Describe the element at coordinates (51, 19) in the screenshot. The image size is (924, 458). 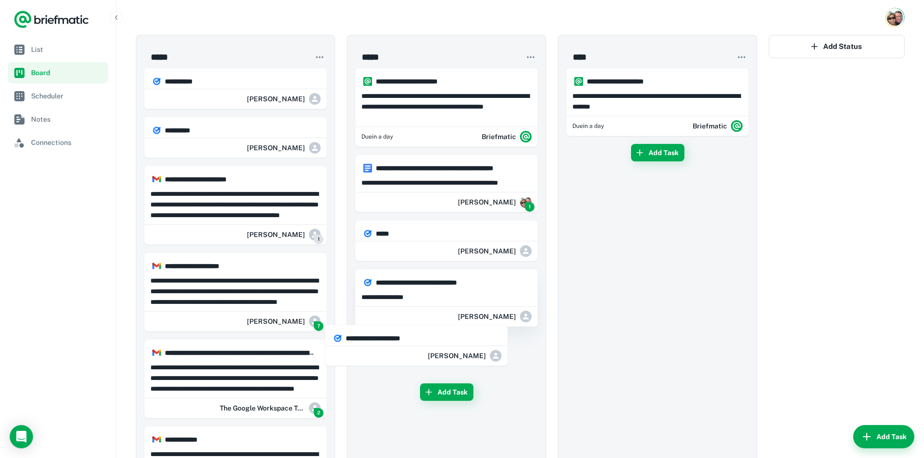
I see `a: Logo` at that location.